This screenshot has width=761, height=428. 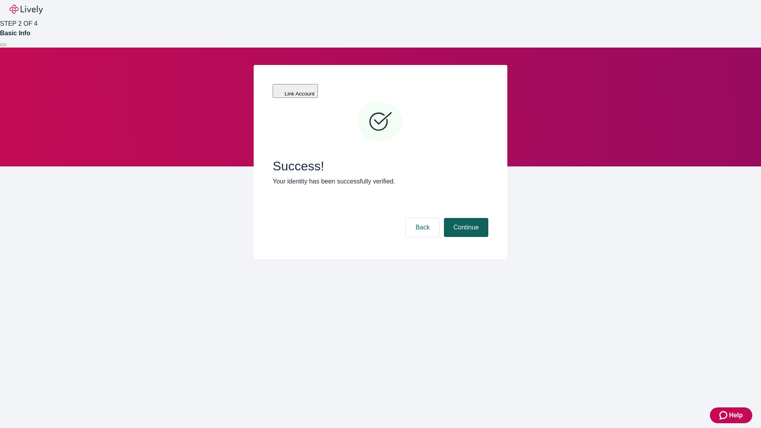 What do you see at coordinates (466, 228) in the screenshot?
I see `button: Continue` at bounding box center [466, 228].